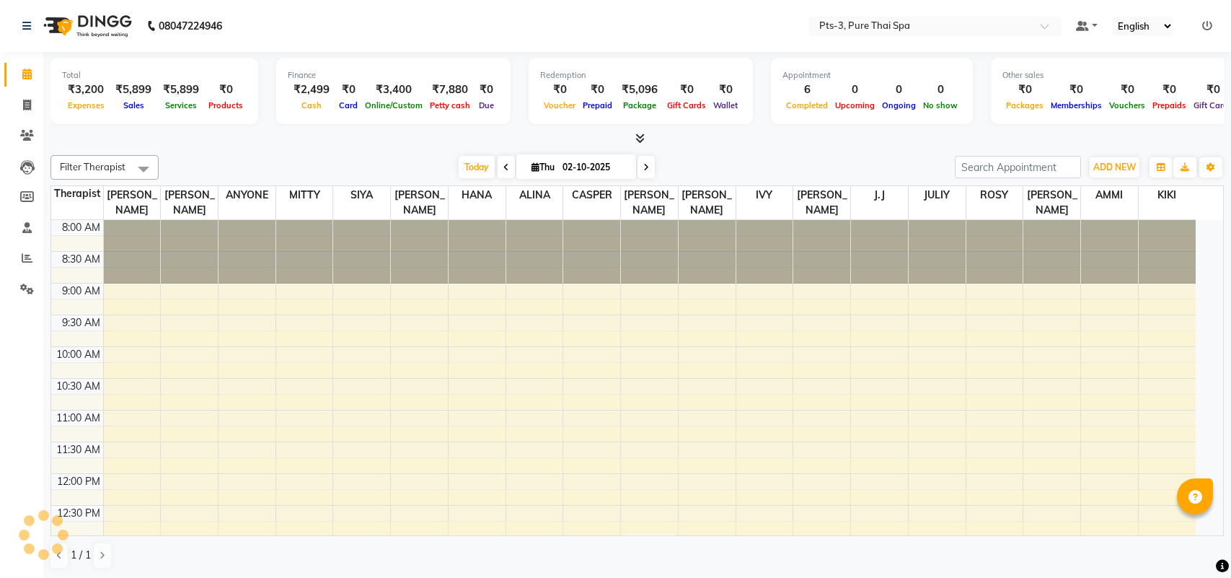 The image size is (1231, 578). Describe the element at coordinates (1109, 195) in the screenshot. I see `span: AMMI` at that location.